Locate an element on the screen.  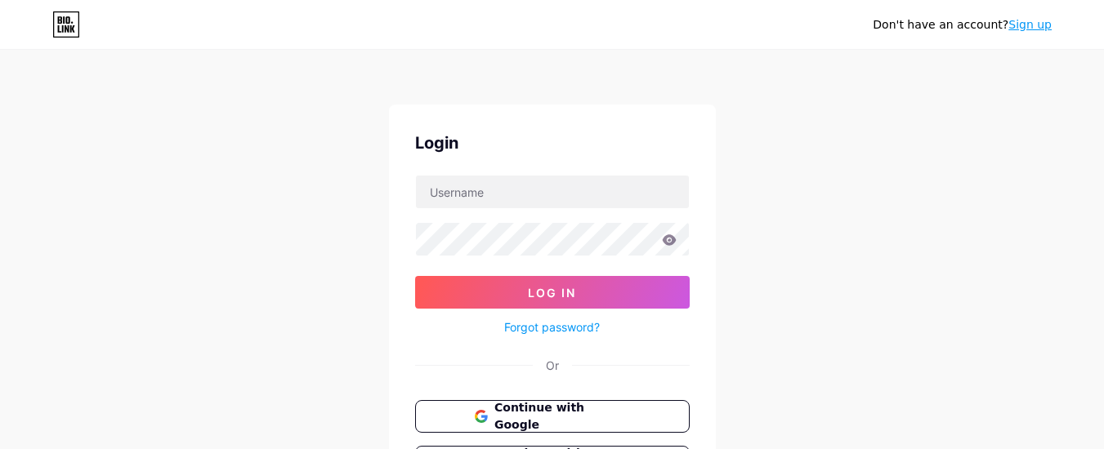
input: Username is located at coordinates (552, 192).